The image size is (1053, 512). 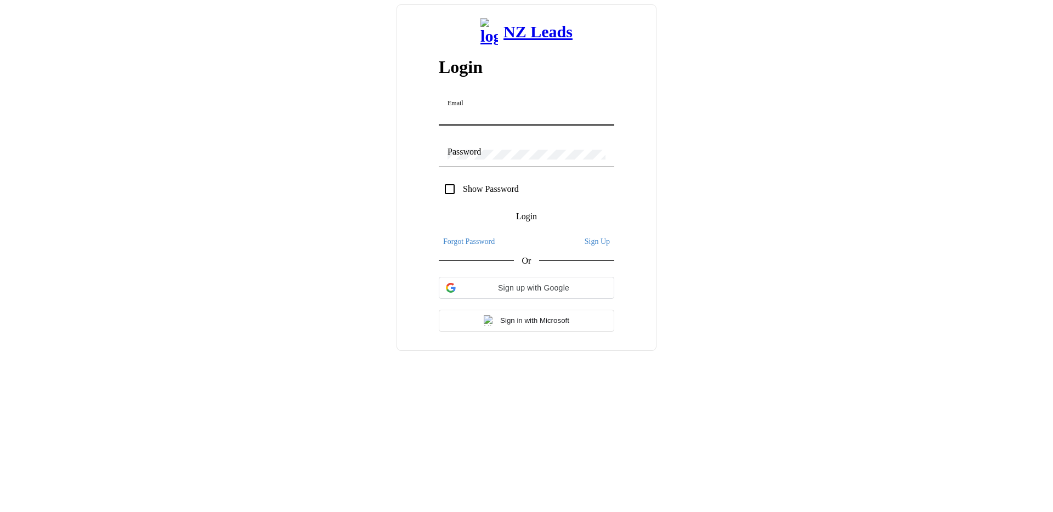 I want to click on span: Sign up with Google, so click(x=533, y=288).